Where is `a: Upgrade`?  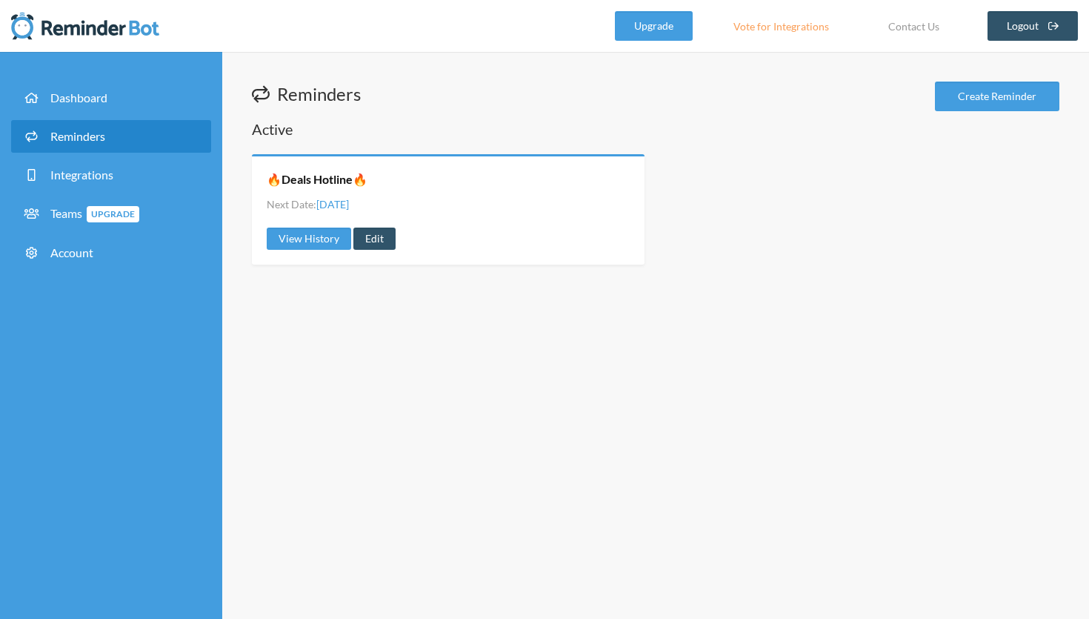
a: Upgrade is located at coordinates (653, 26).